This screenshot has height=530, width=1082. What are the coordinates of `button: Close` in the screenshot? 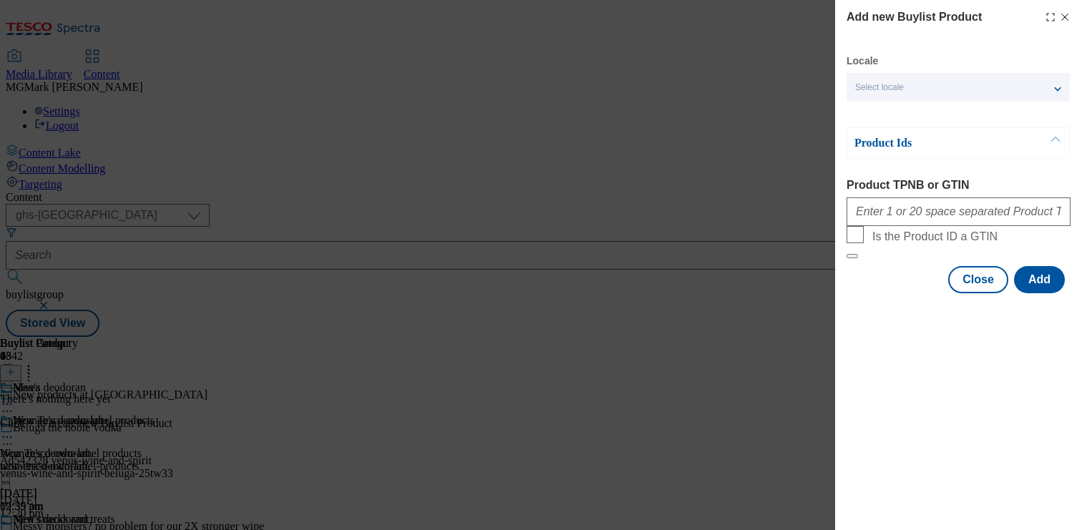 It's located at (978, 280).